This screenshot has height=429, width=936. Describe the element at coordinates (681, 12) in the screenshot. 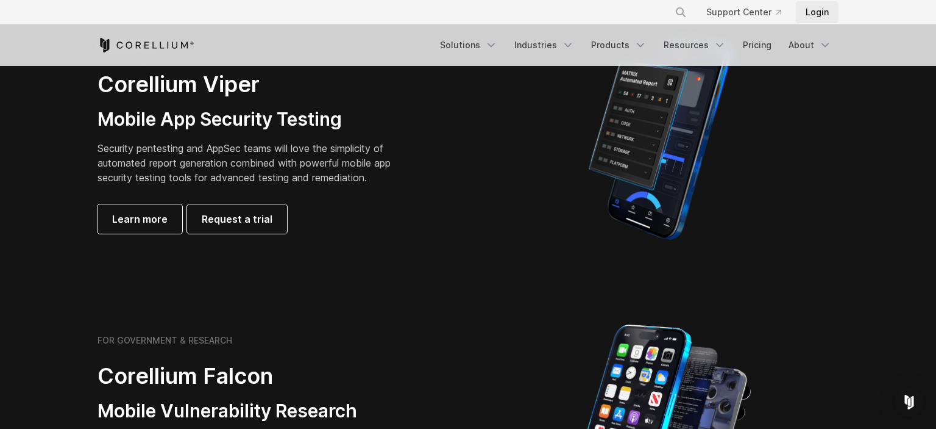

I see `button: Search` at that location.